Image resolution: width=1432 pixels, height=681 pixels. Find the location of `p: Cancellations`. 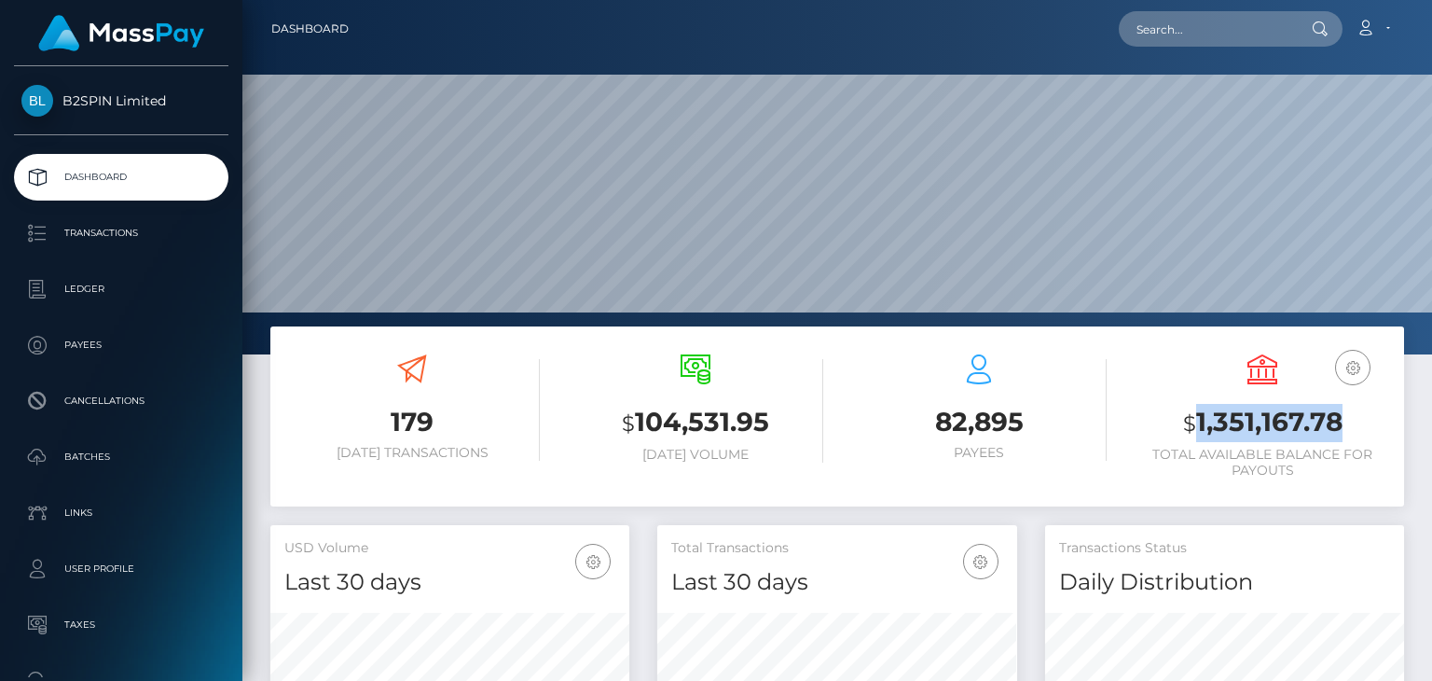

p: Cancellations is located at coordinates (121, 401).